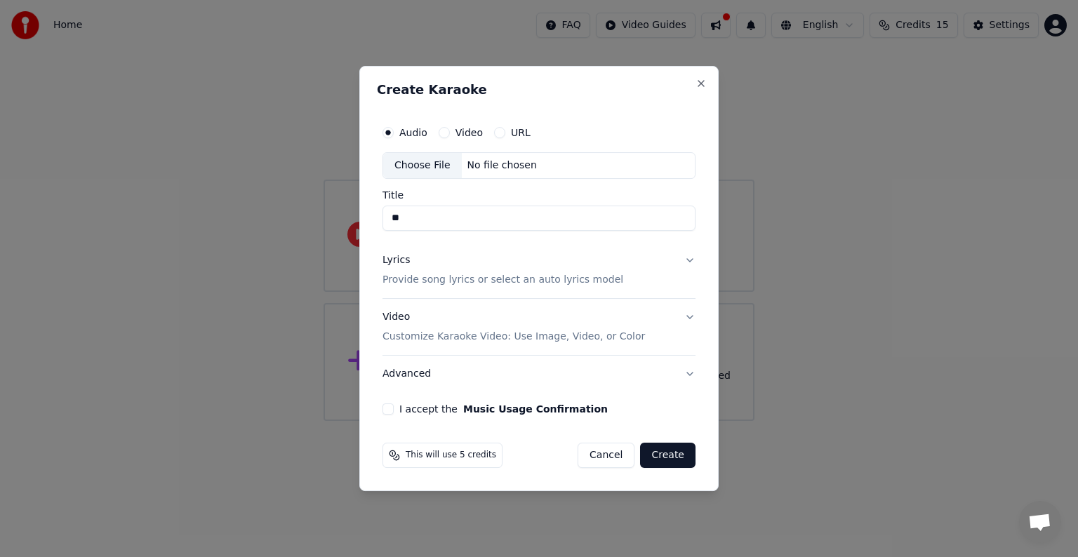 Image resolution: width=1078 pixels, height=557 pixels. I want to click on button: Cancel, so click(606, 456).